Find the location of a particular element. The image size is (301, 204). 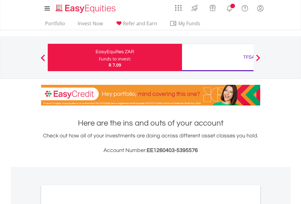

button: Next is located at coordinates (258, 61).